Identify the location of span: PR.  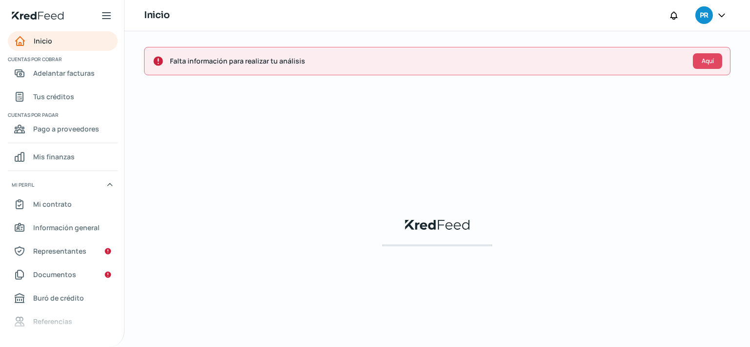
(703, 16).